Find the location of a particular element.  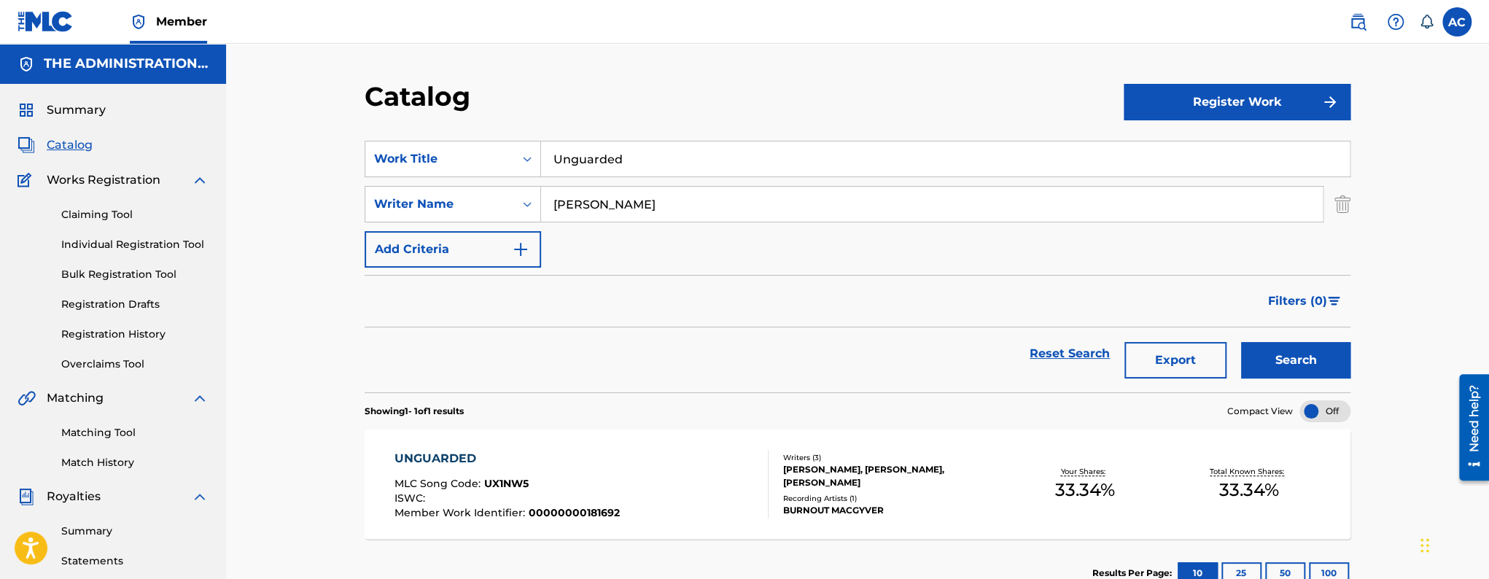

button: Filters (0) is located at coordinates (1305, 301).